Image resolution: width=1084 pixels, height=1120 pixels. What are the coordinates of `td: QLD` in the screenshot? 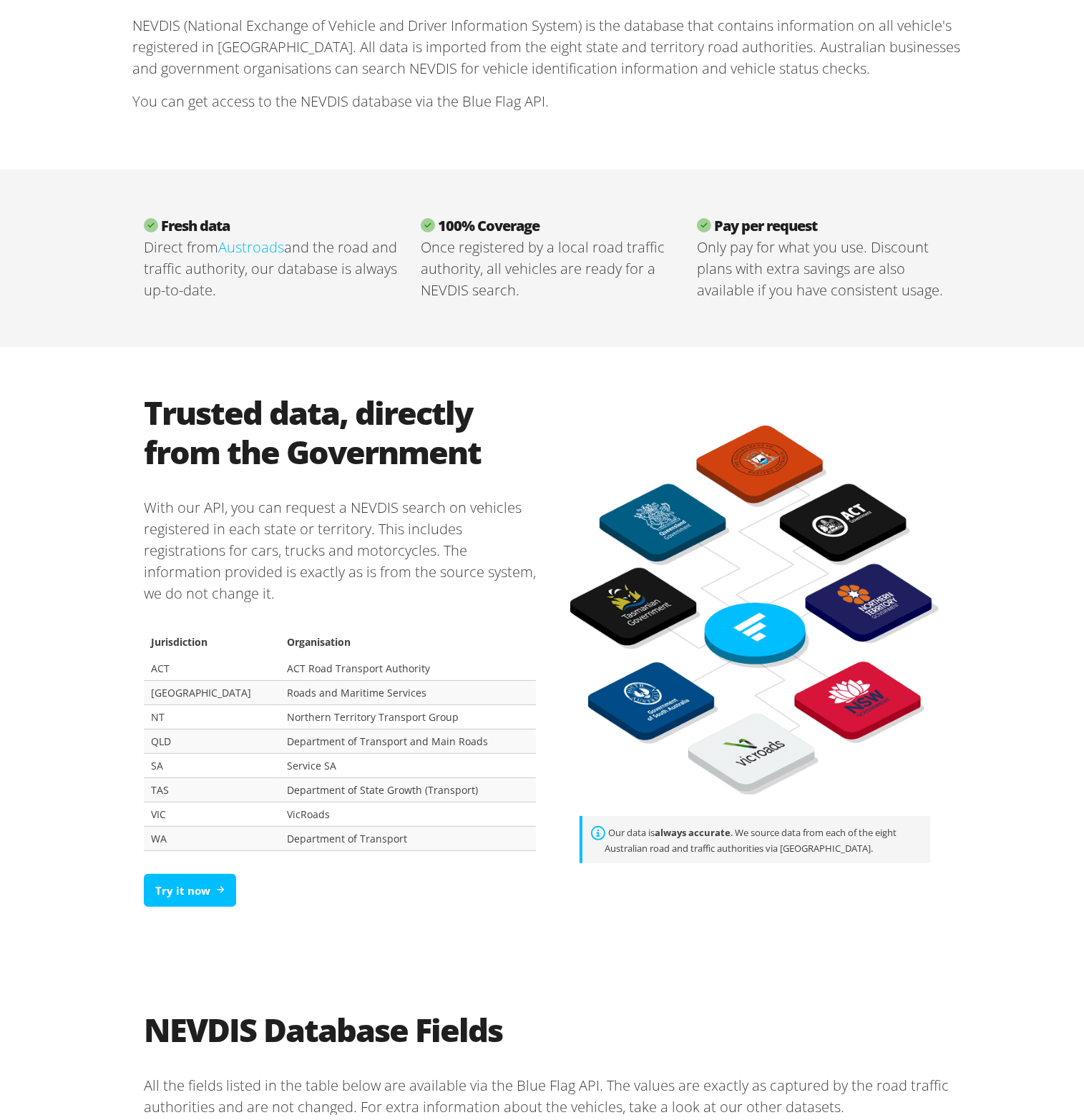 It's located at (212, 736).